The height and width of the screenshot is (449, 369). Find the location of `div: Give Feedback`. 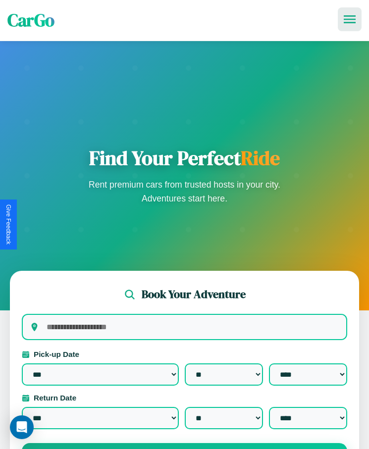

div: Give Feedback is located at coordinates (8, 224).